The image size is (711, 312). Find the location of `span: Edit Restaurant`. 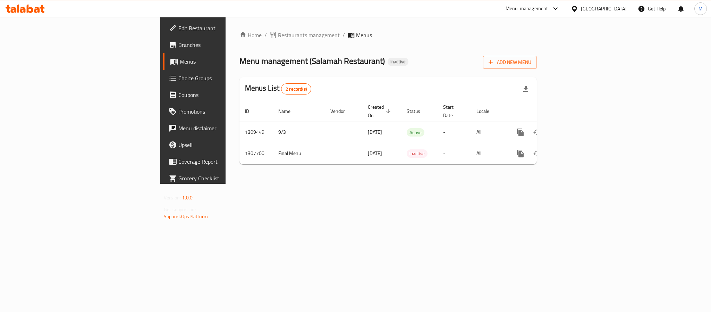

span: Edit Restaurant is located at coordinates (226, 28).